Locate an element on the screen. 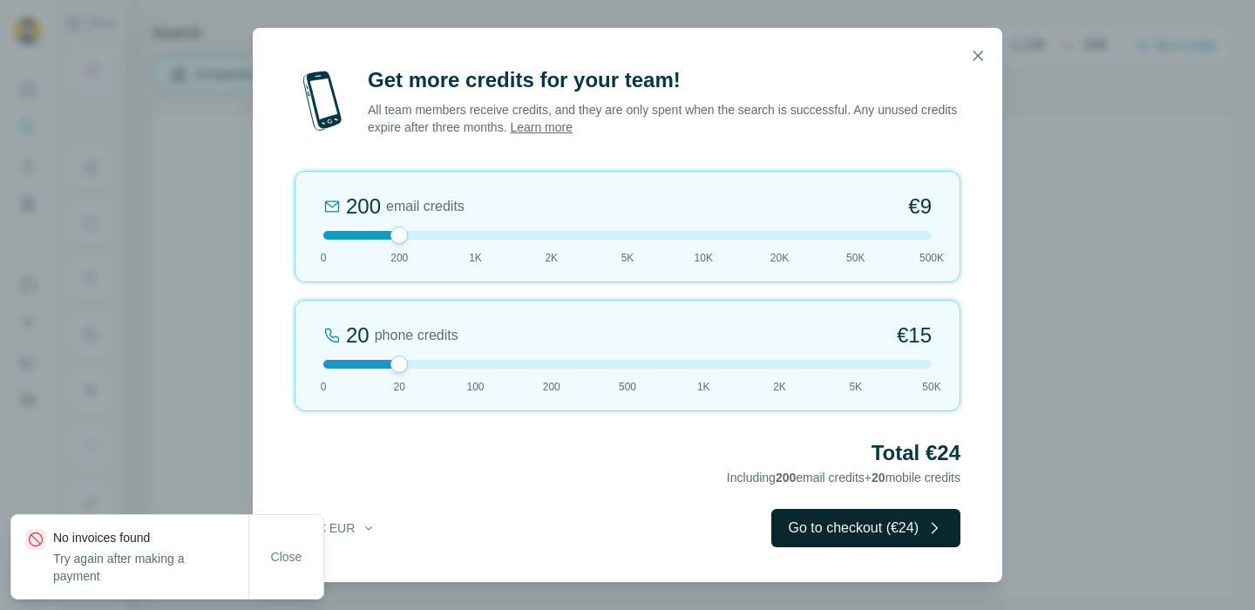 The image size is (1255, 610). span: 500 is located at coordinates (627, 387).